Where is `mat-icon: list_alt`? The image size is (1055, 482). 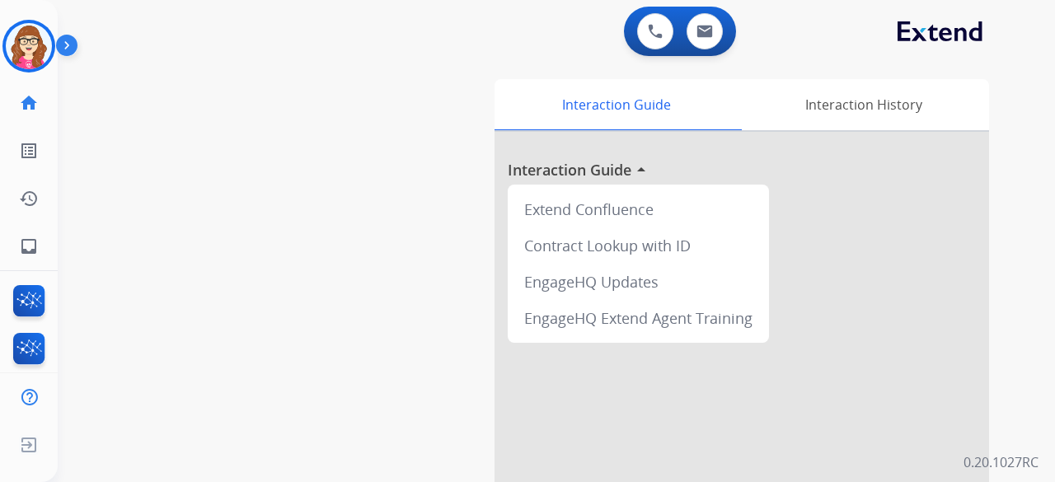 mat-icon: list_alt is located at coordinates (29, 151).